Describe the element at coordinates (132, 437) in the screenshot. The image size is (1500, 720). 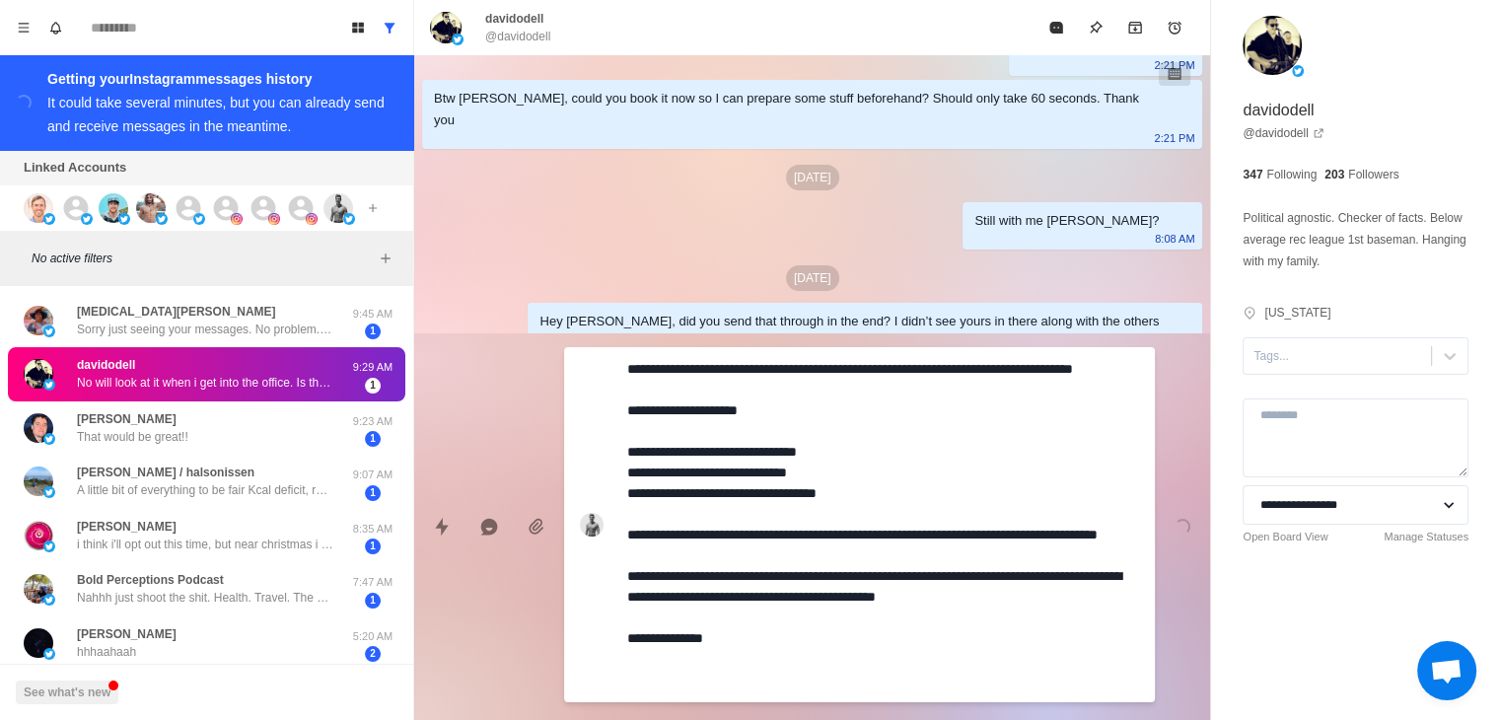
I see `p: That would be great!!` at that location.